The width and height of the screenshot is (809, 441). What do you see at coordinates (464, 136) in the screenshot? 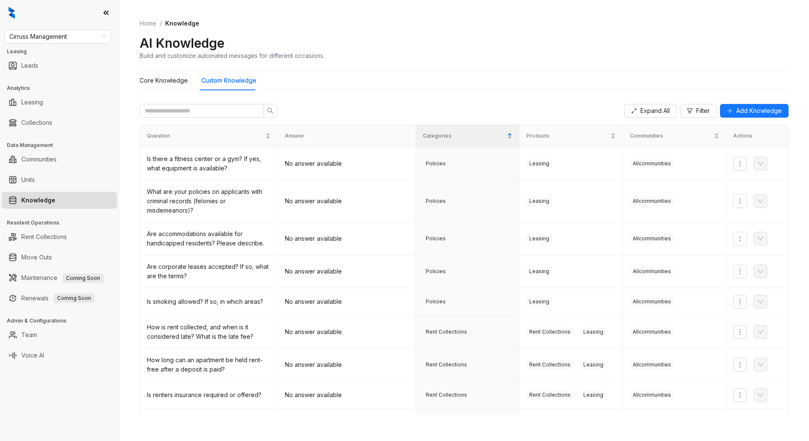
I see `span: Categories` at bounding box center [464, 136].